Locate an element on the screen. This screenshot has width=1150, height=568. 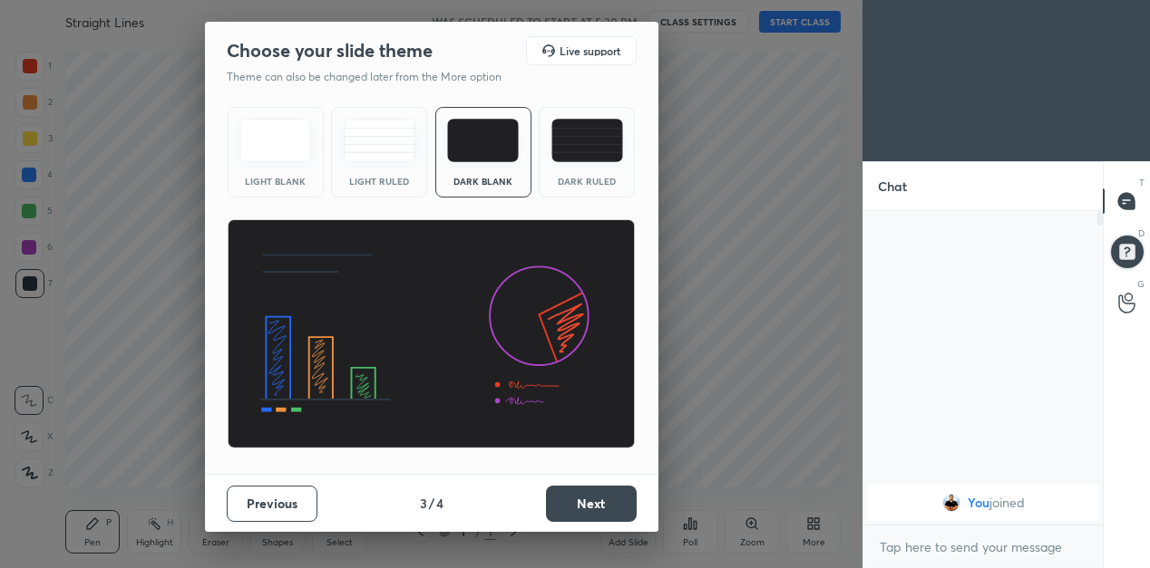
h4: 3 is located at coordinates (423, 503).